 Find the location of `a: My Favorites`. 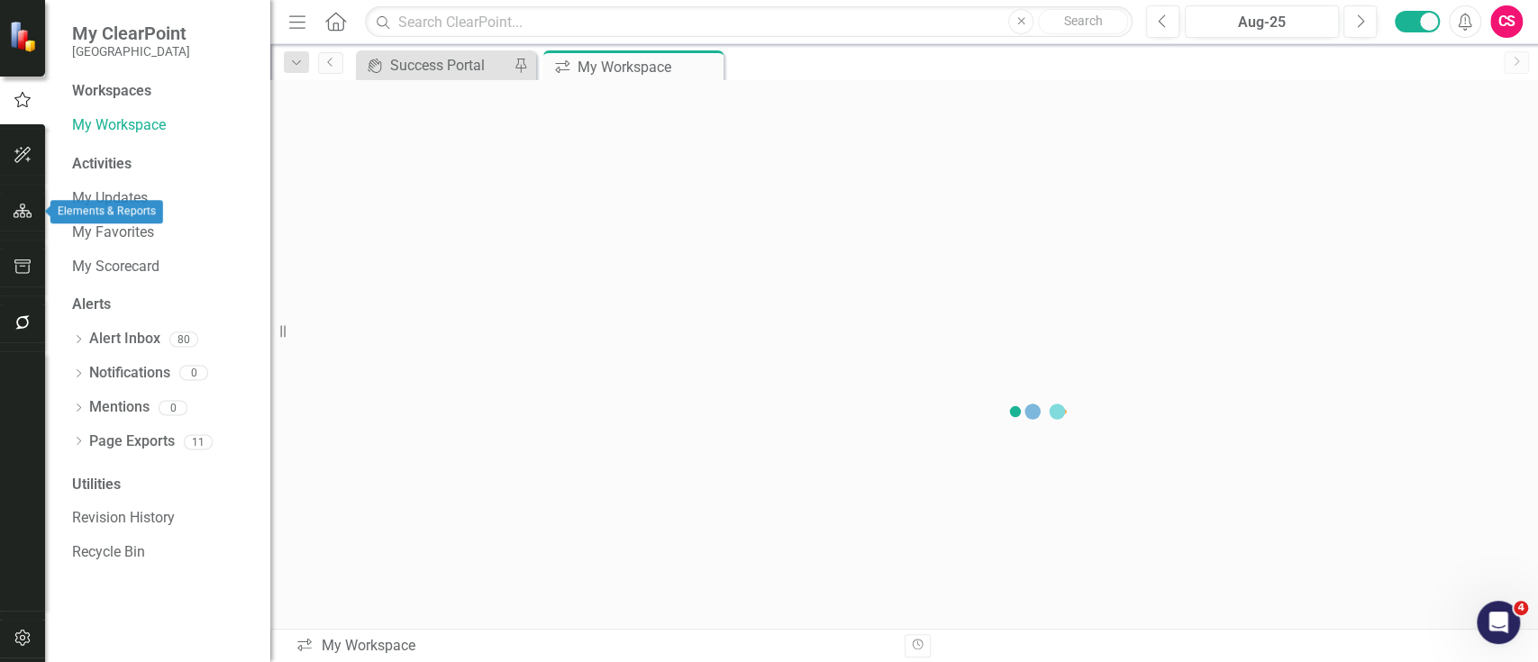

a: My Favorites is located at coordinates (162, 232).